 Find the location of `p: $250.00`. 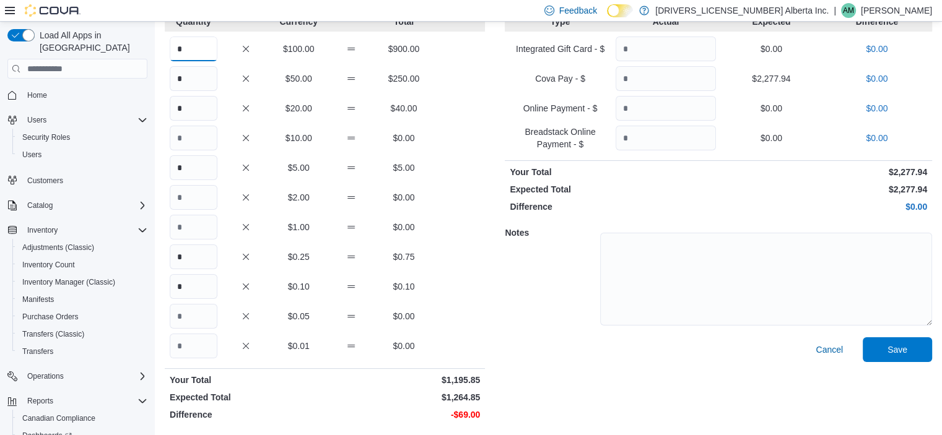

p: $250.00 is located at coordinates (404, 79).